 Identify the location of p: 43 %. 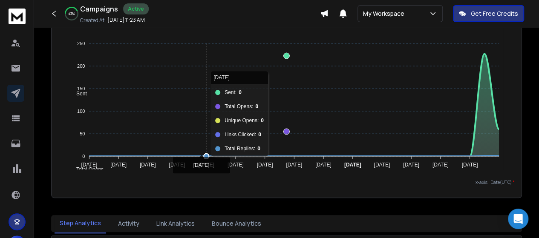
(72, 14).